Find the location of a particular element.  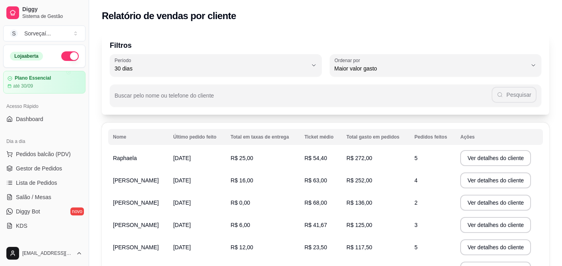

a: KDS is located at coordinates (44, 226).